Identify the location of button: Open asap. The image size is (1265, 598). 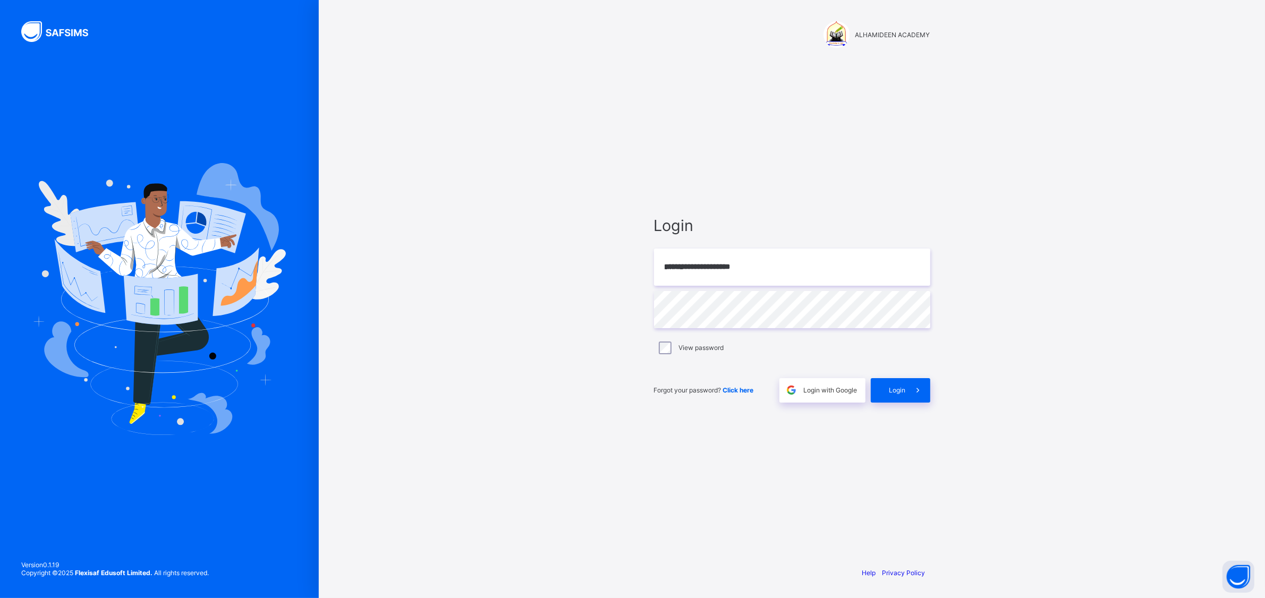
(1238, 577).